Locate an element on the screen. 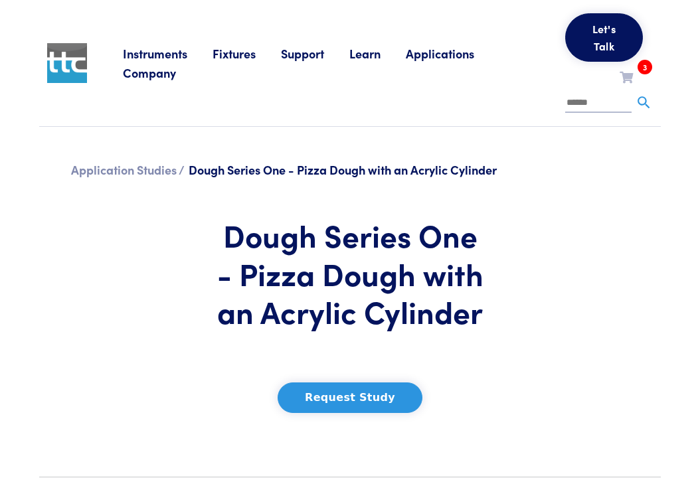 The width and height of the screenshot is (700, 482). a: Fixtures is located at coordinates (246, 53).